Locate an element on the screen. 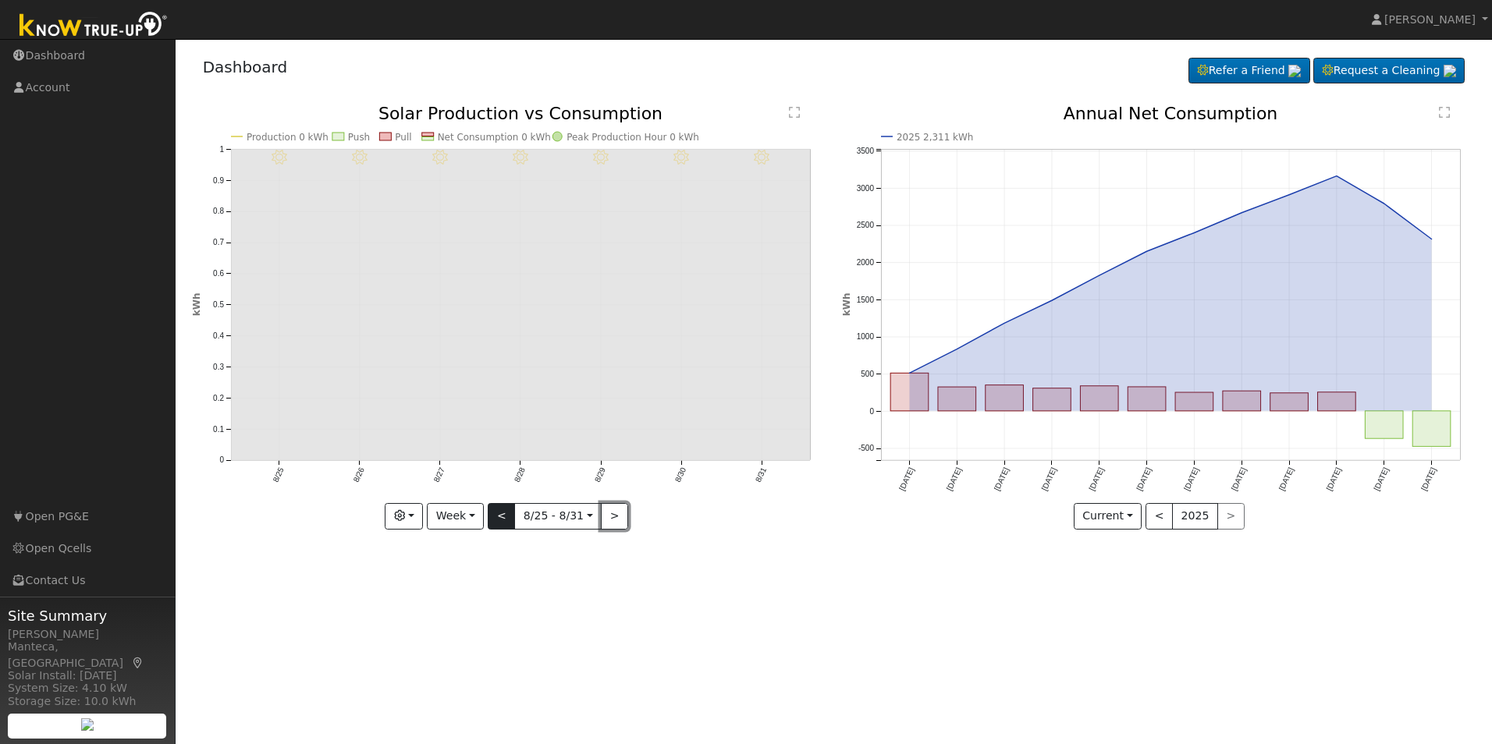 This screenshot has height=744, width=1492. img: Know True-Up is located at coordinates (94, 26).